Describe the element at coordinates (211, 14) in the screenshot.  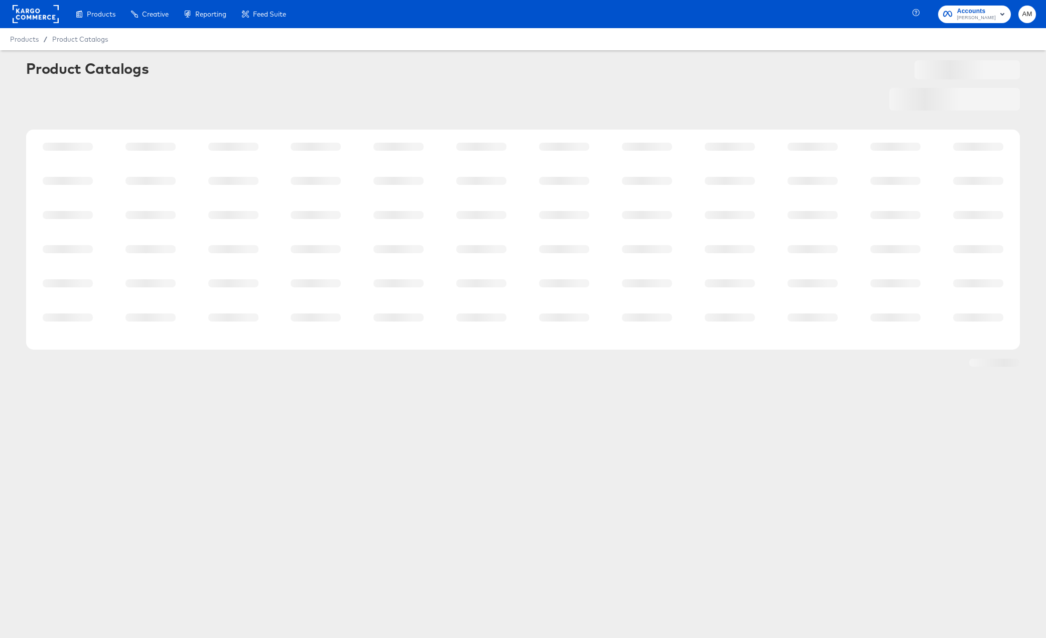
I see `span: Reporting` at that location.